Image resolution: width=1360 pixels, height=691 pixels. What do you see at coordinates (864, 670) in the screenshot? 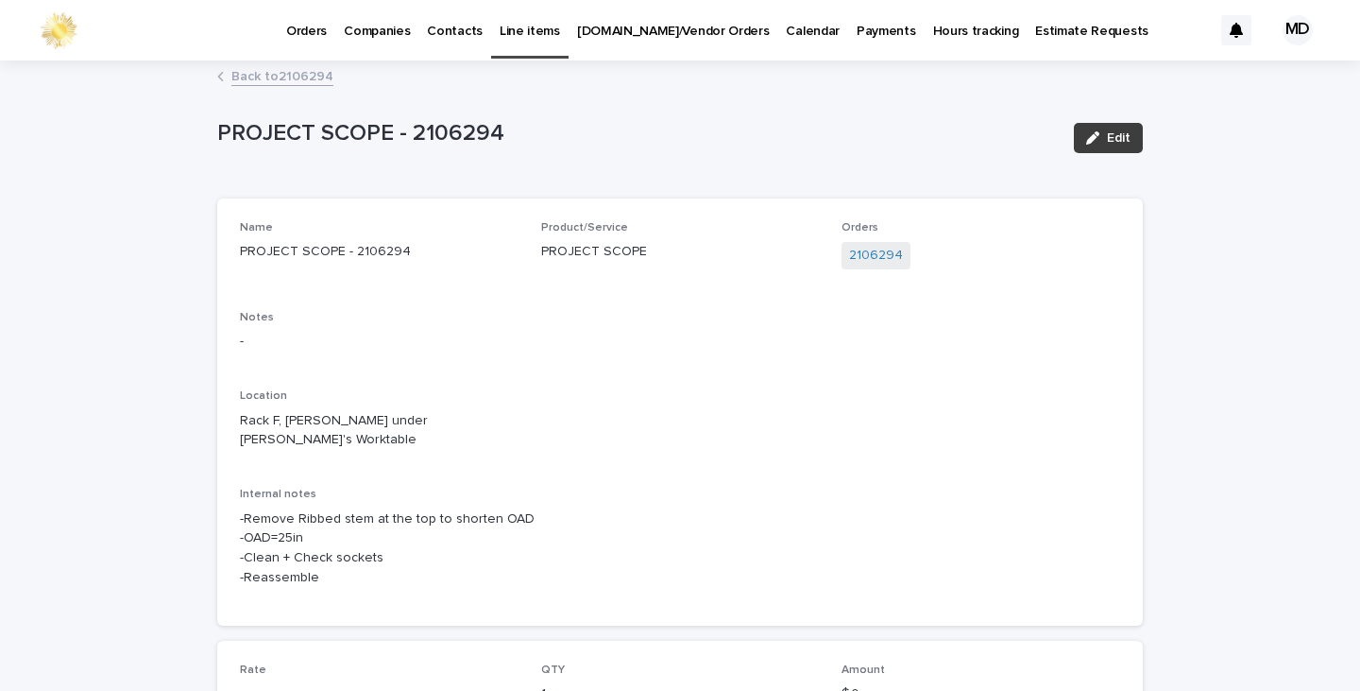
I see `span: Amount` at bounding box center [864, 670].